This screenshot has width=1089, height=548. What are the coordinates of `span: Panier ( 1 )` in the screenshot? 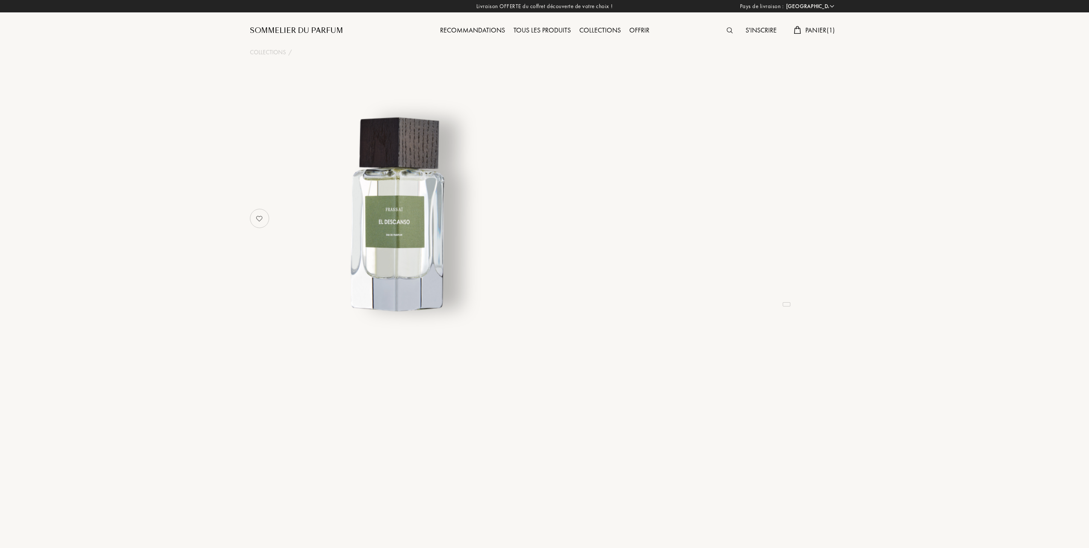 It's located at (820, 30).